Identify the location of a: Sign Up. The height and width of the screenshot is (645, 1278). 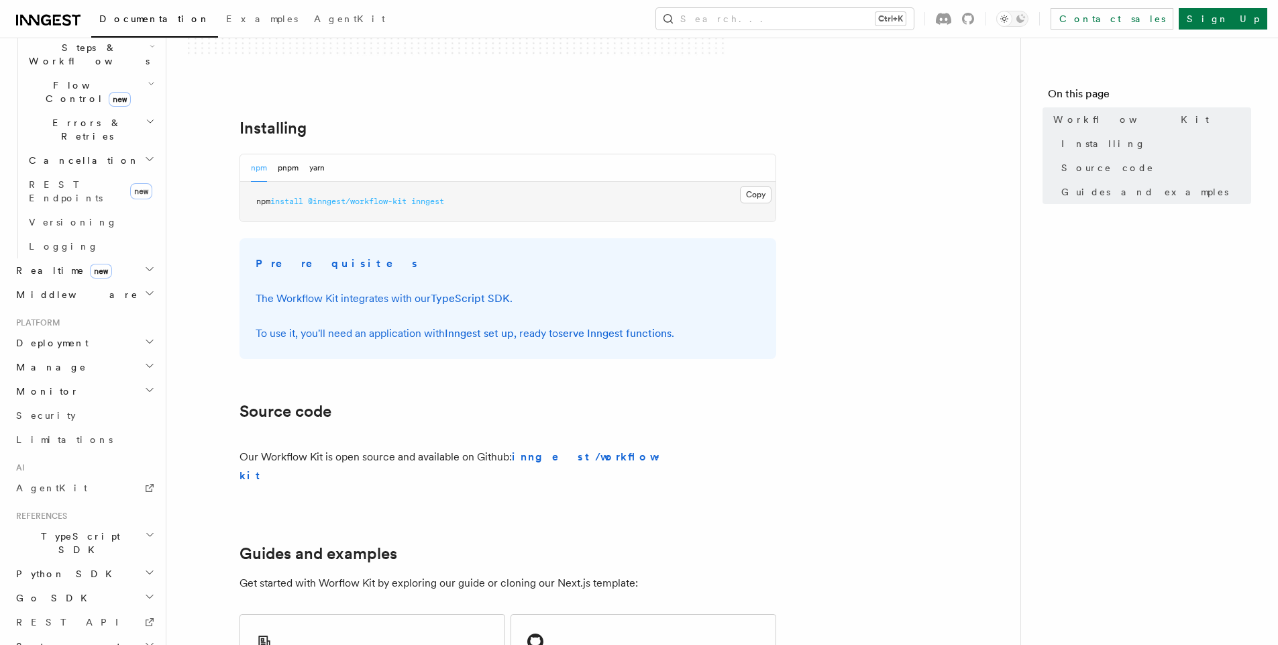
(1223, 19).